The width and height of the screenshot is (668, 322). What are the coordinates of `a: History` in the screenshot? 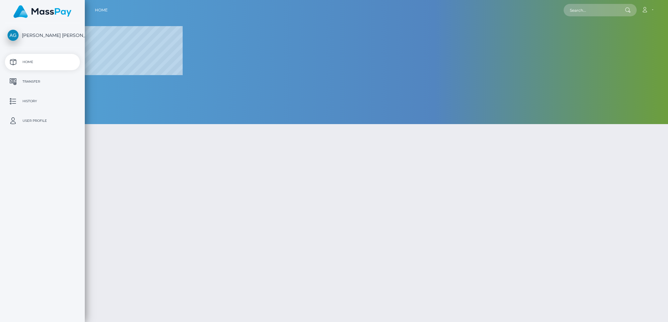 It's located at (42, 101).